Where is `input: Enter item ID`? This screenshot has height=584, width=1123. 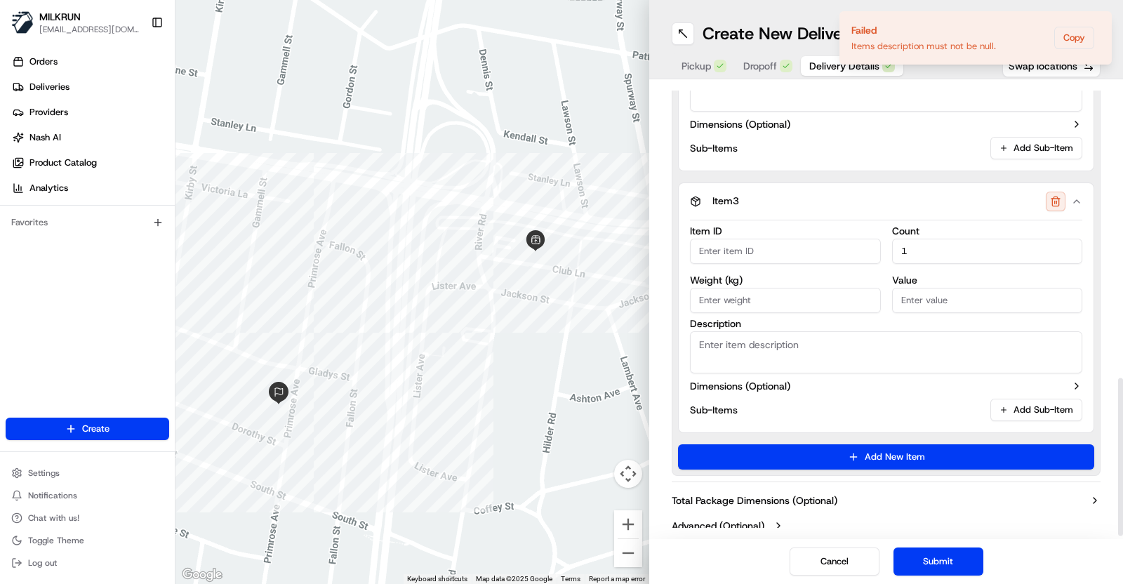 input: Enter item ID is located at coordinates (786, 251).